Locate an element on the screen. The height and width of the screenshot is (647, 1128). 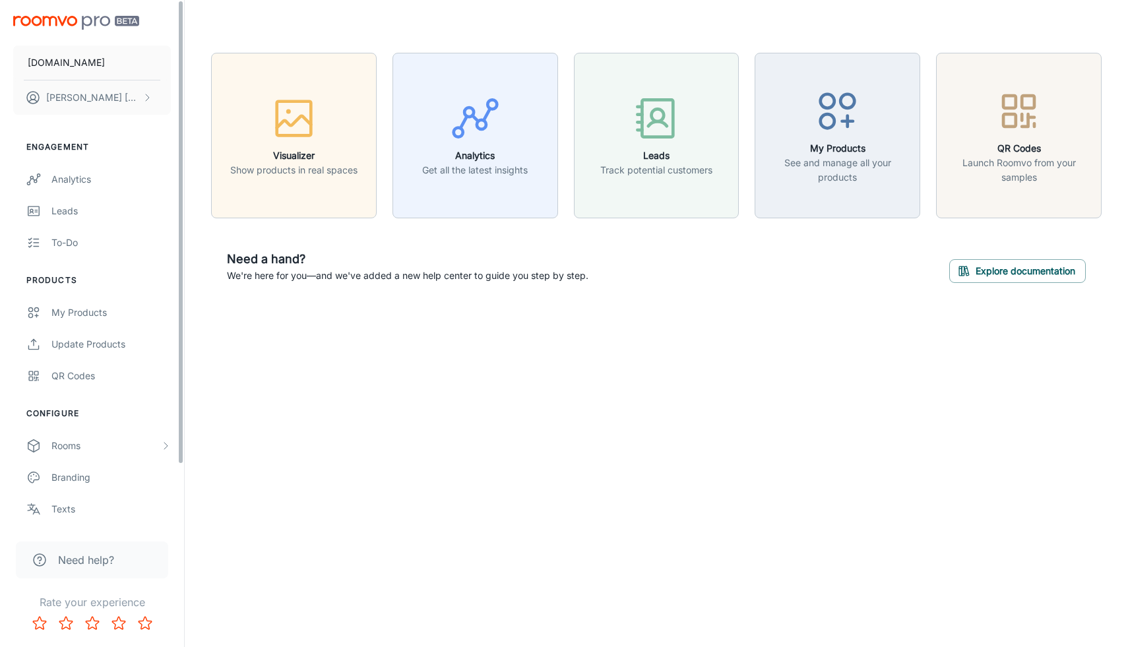
button: VisualizerShow products in real spaces is located at coordinates (294, 135).